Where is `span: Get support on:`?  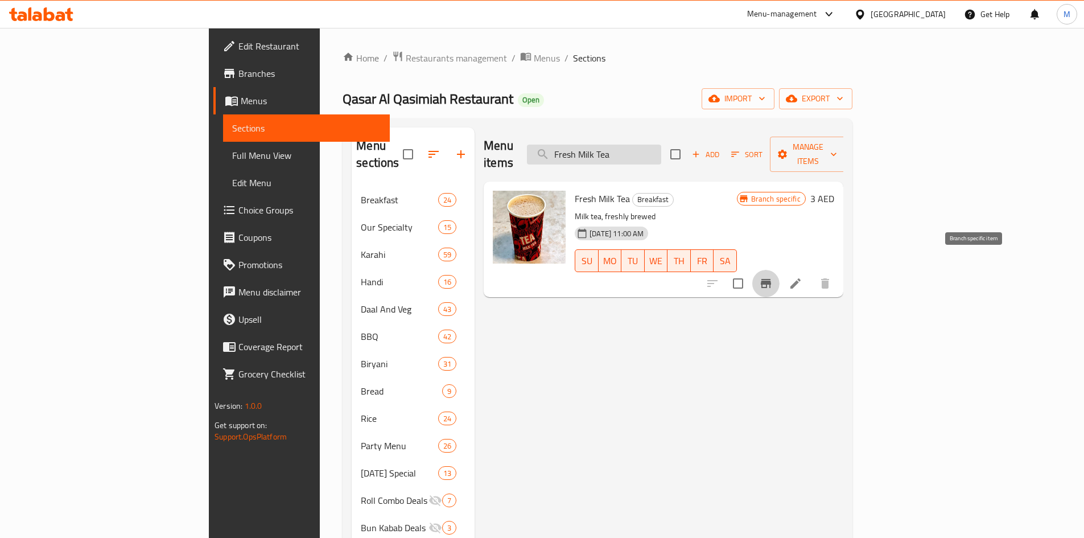 span: Get support on: is located at coordinates (241, 425).